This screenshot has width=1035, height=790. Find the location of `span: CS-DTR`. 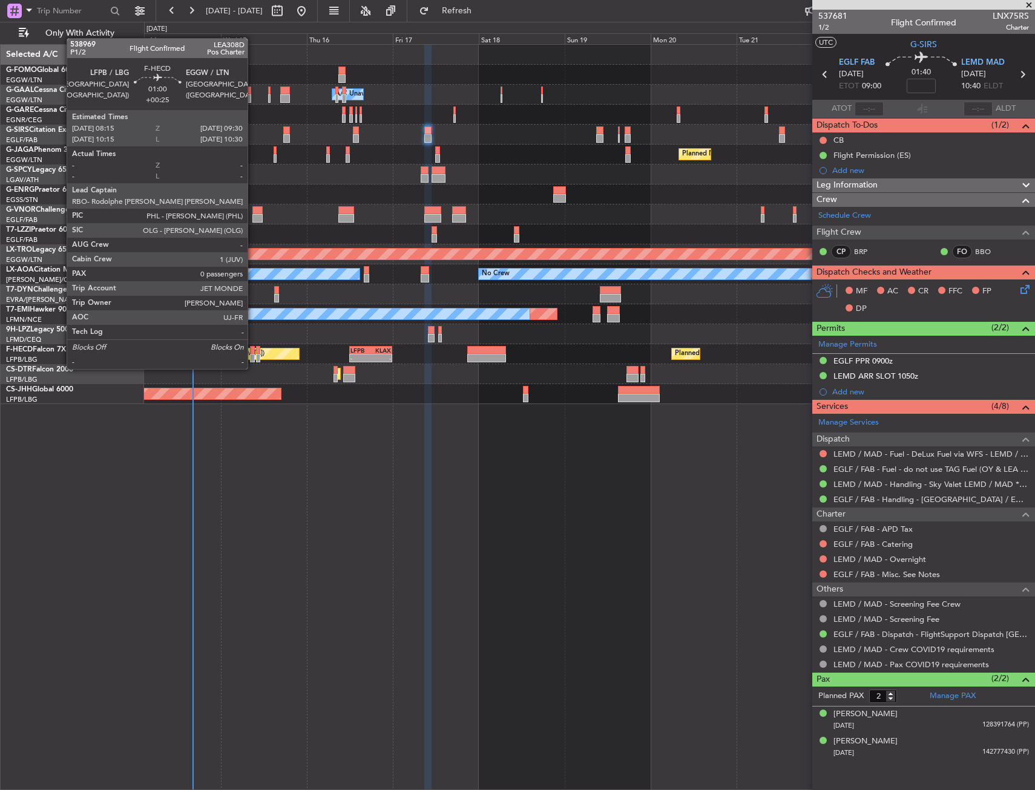

span: CS-DTR is located at coordinates (19, 370).